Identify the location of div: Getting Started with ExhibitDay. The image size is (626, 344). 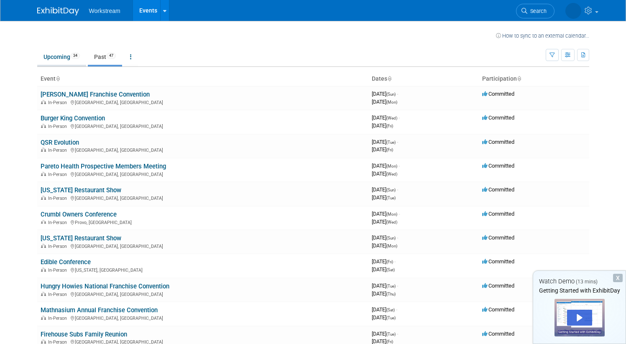
(579, 290).